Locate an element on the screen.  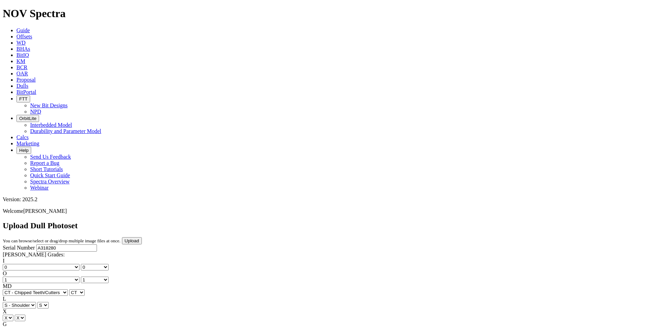
button: OrbitLite is located at coordinates (28, 118).